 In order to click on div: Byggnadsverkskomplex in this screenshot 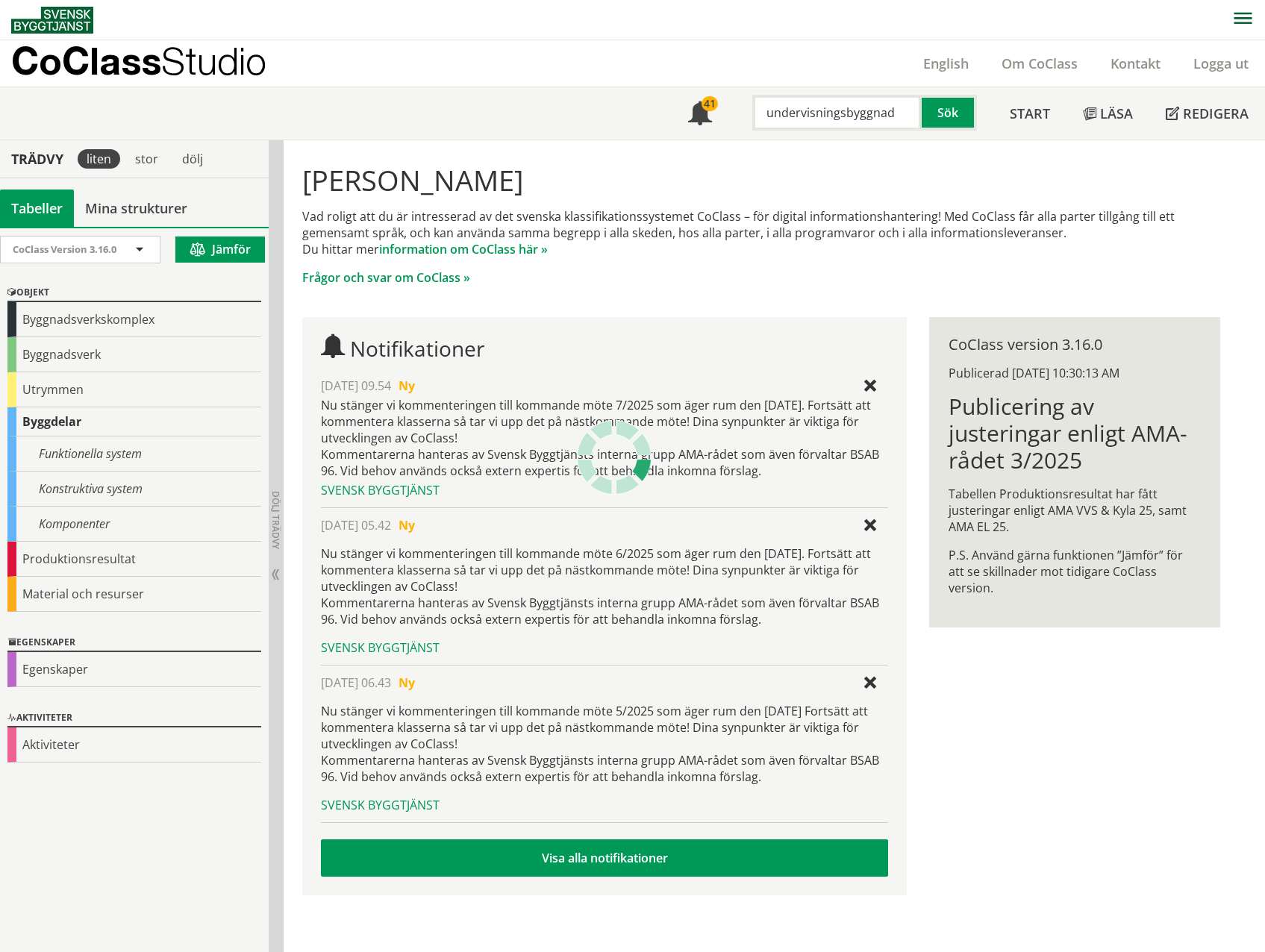, I will do `click(134, 319)`.